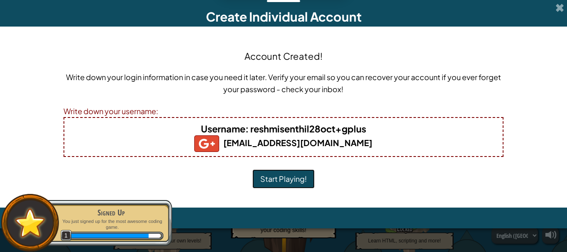 The image size is (567, 252). I want to click on span: Create Individual Account, so click(284, 17).